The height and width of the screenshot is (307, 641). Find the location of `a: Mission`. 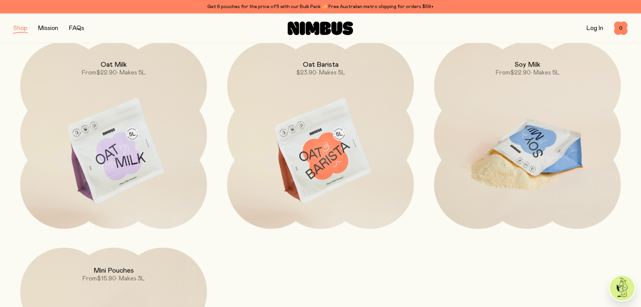

a: Mission is located at coordinates (48, 28).